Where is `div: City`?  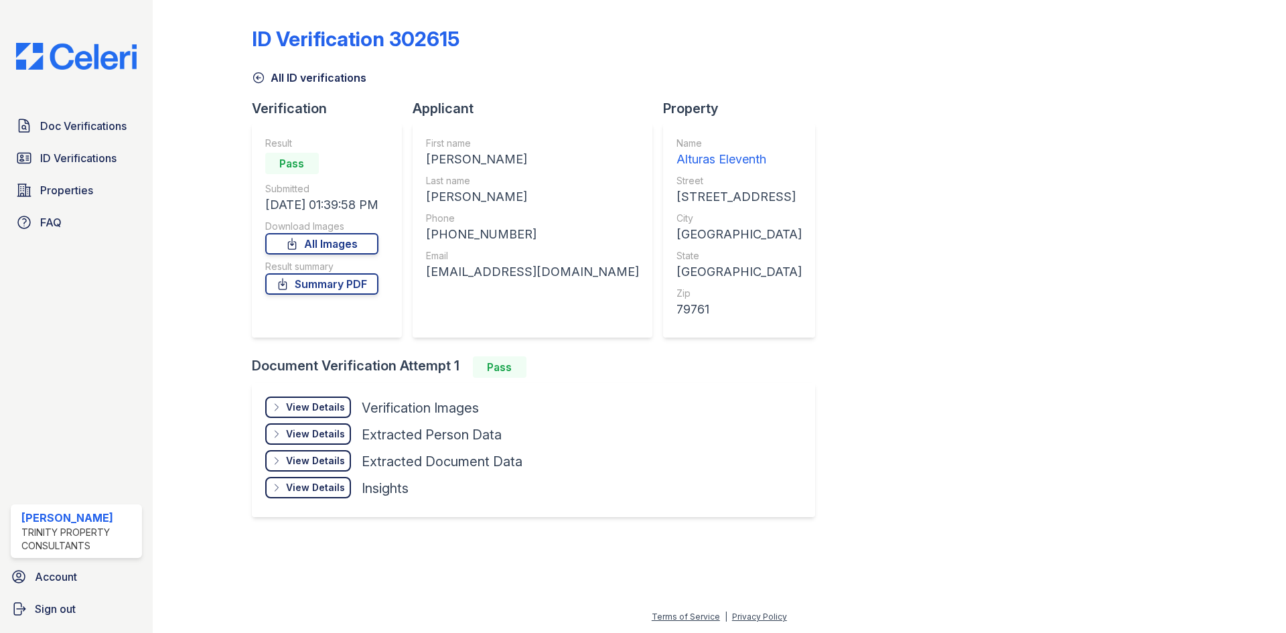
div: City is located at coordinates (739, 218).